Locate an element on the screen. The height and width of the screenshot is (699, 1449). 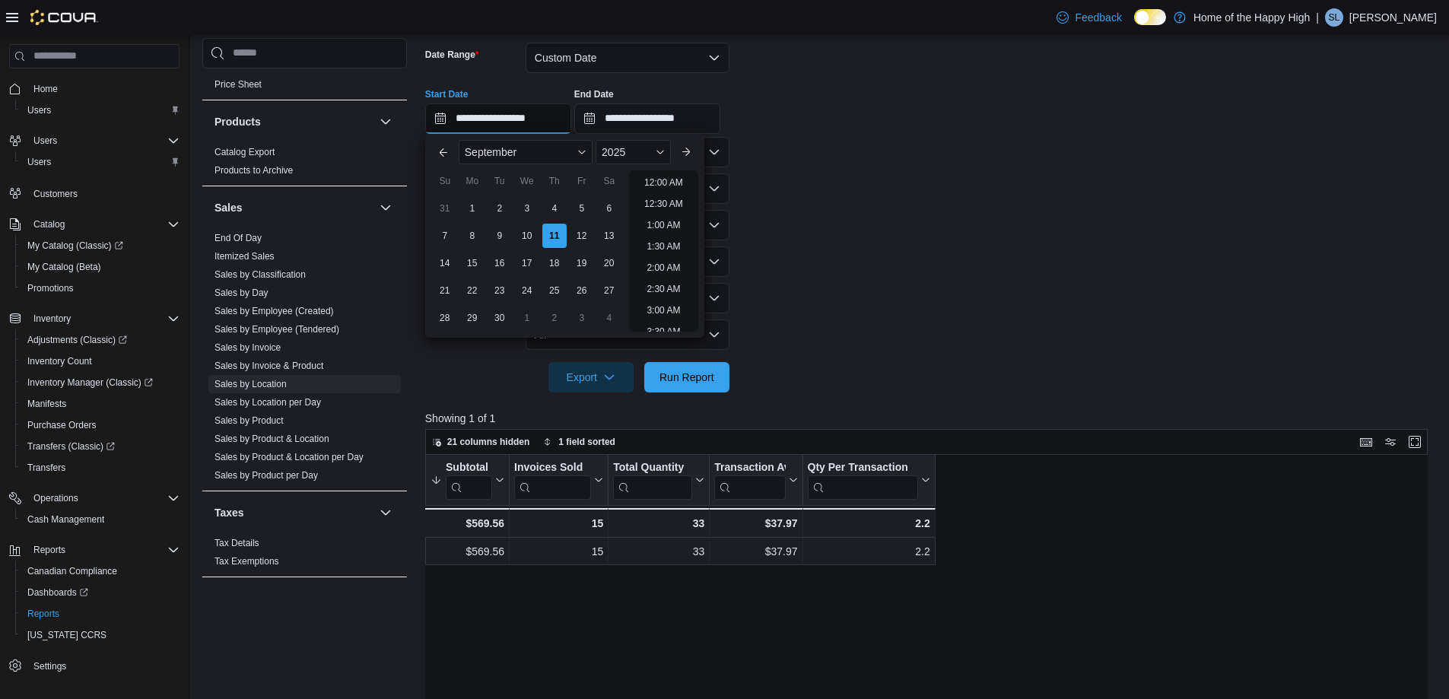
a: Inventory Manager (Classic) is located at coordinates (100, 383).